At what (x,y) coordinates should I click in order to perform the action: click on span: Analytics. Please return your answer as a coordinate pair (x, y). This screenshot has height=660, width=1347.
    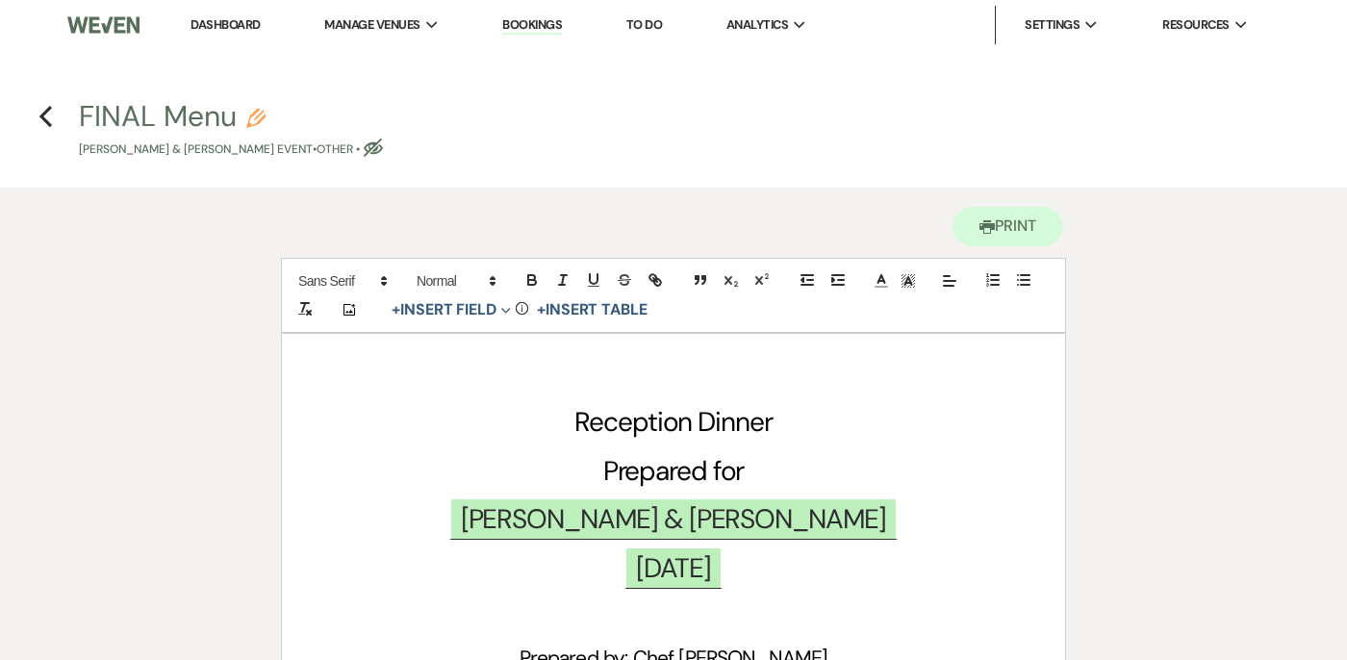
    Looking at the image, I should click on (757, 25).